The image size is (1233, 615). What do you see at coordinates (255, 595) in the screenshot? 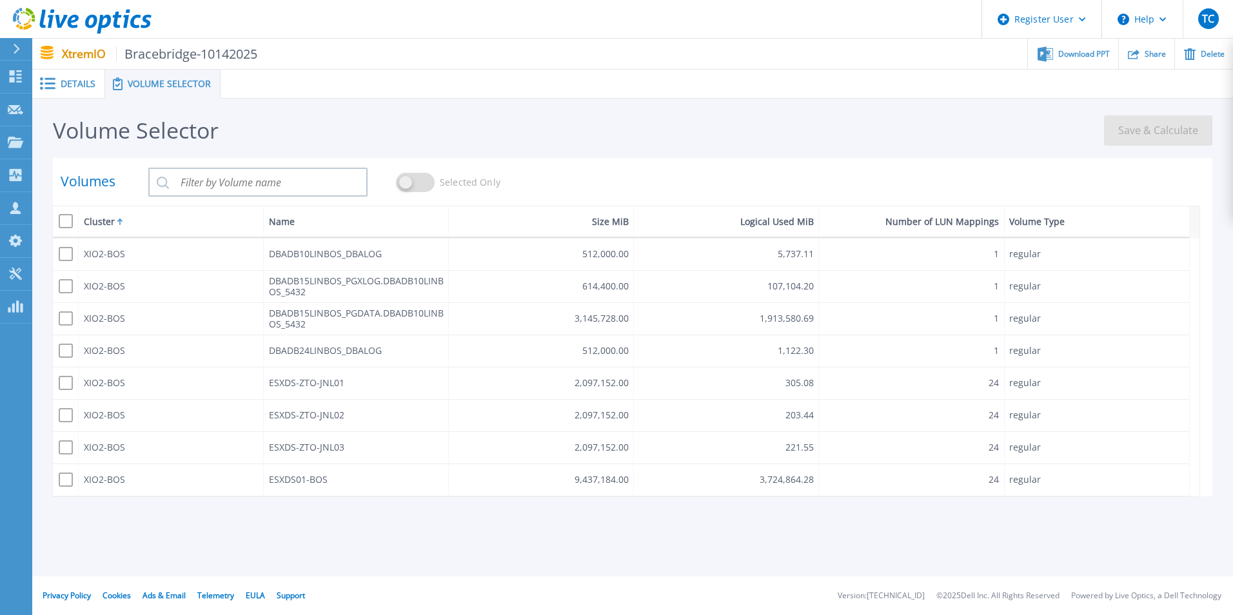
I see `a: EULA` at bounding box center [255, 595].